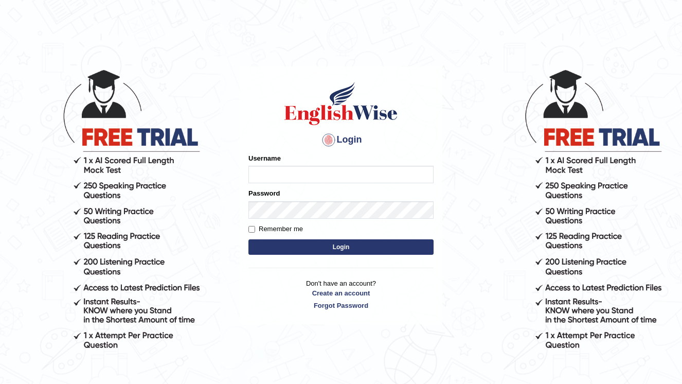 The width and height of the screenshot is (682, 384). Describe the element at coordinates (341, 103) in the screenshot. I see `img: Logo of English Wise sign in for intelligent practice with AI` at that location.